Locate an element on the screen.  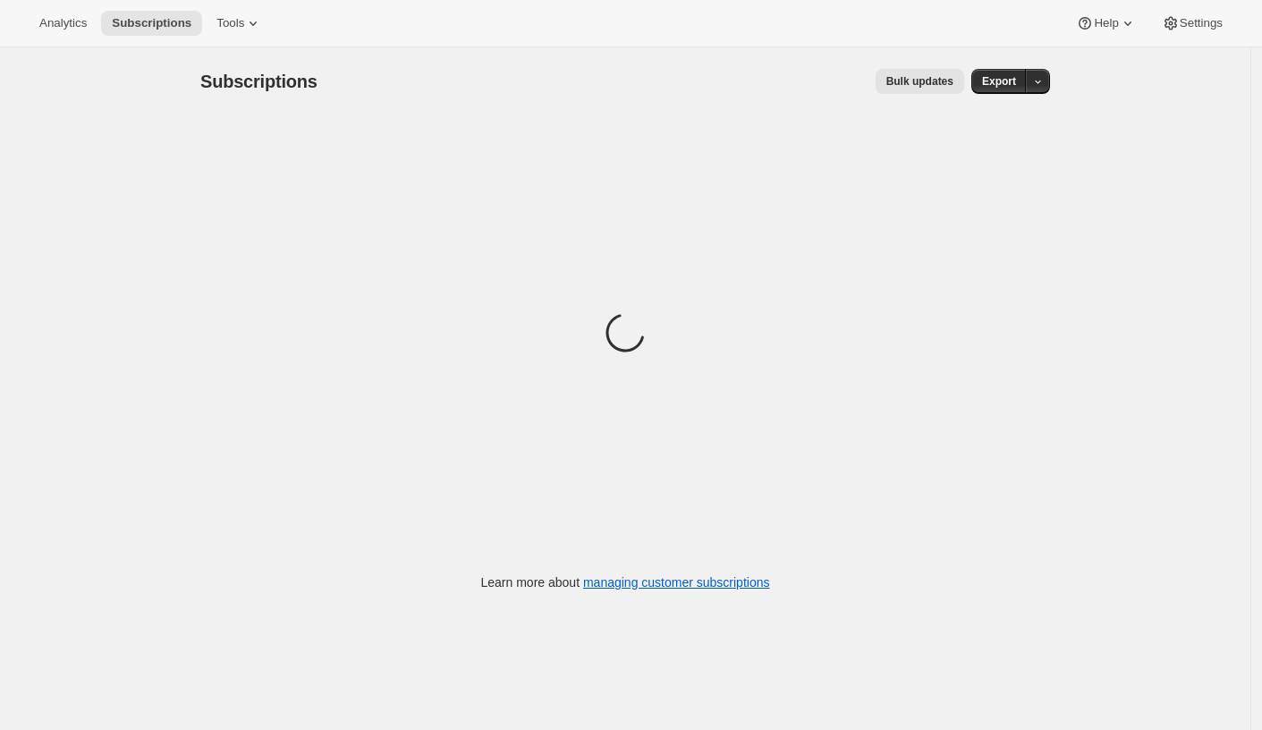
span: Export is located at coordinates (999, 81).